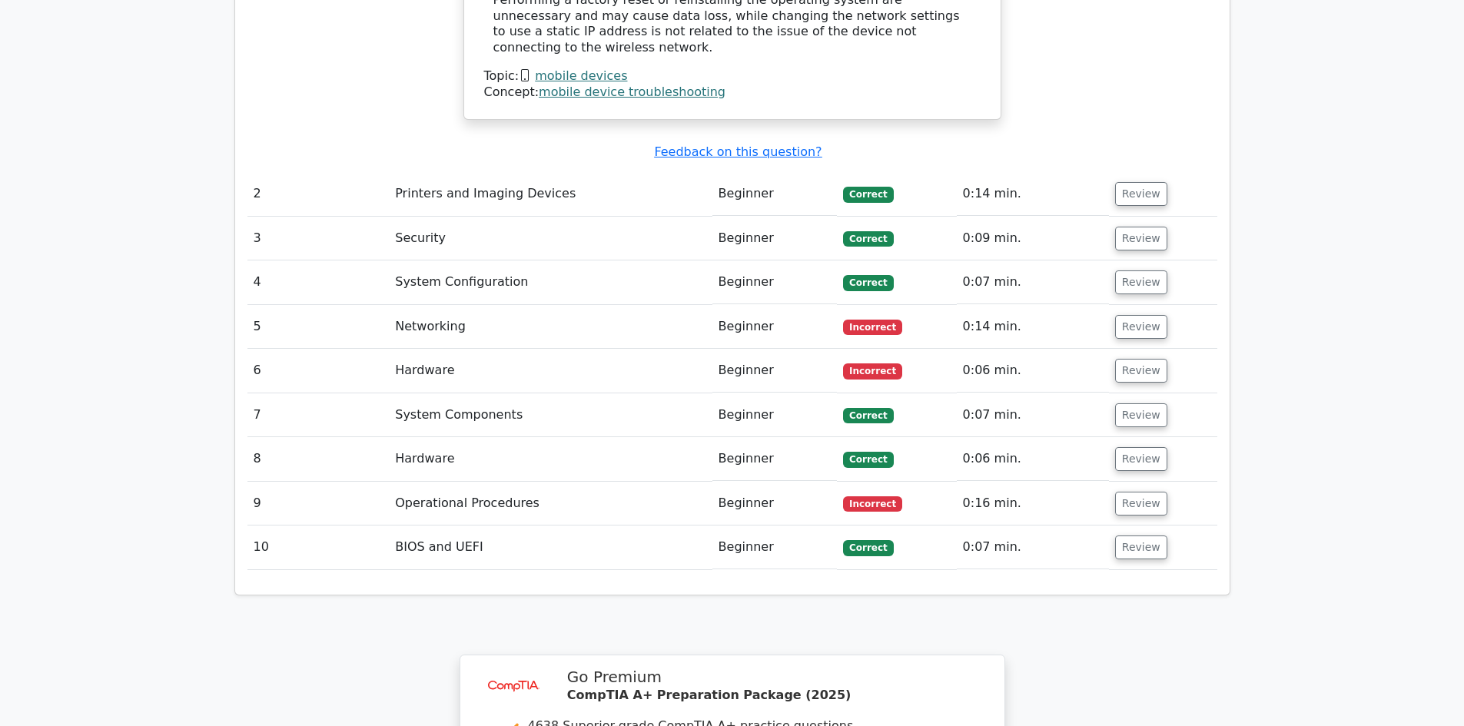 The image size is (1464, 726). What do you see at coordinates (1033, 503) in the screenshot?
I see `td: 0:16 min.` at bounding box center [1033, 503].